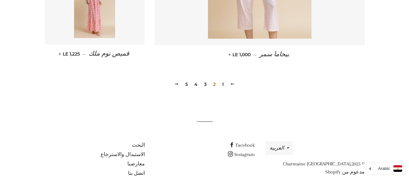 The image size is (409, 178). What do you see at coordinates (274, 54) in the screenshot?
I see `span: بيجاما سمر` at bounding box center [274, 54].